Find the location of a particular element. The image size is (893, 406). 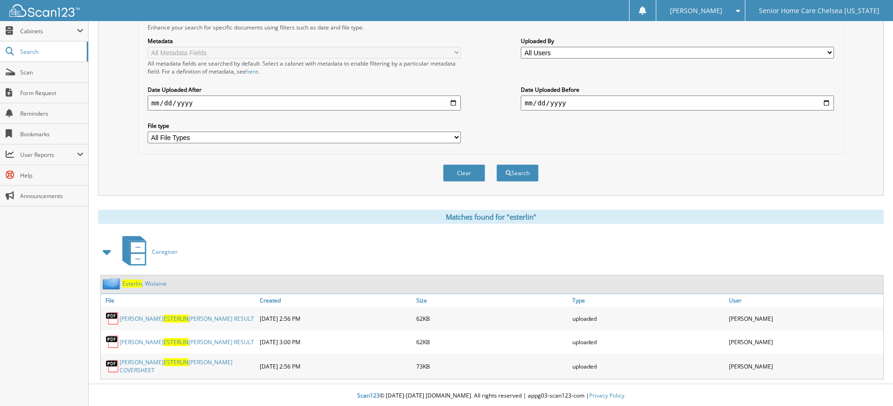

span: Cabinets is located at coordinates (48, 31).